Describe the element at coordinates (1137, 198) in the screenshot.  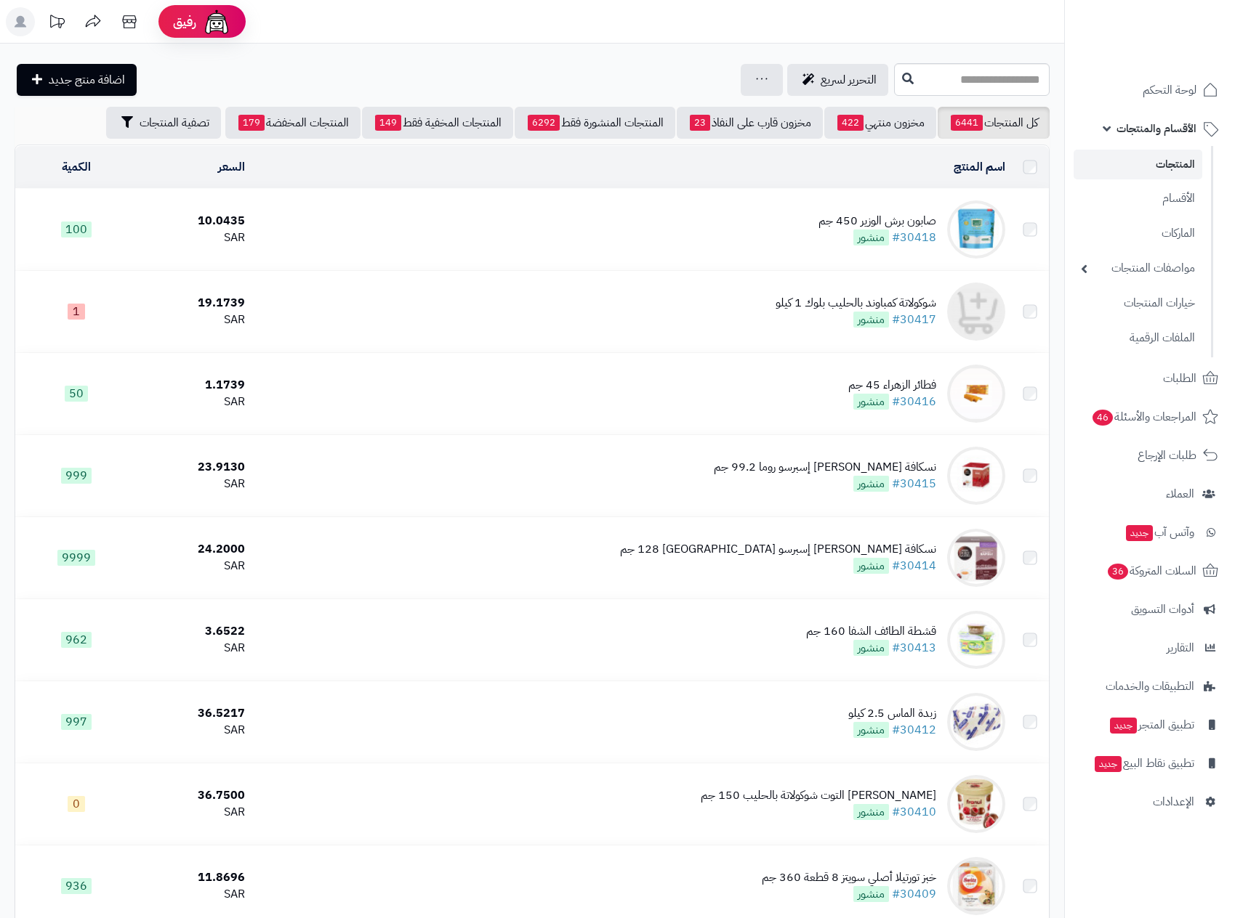
I see `a: الأقسام` at that location.